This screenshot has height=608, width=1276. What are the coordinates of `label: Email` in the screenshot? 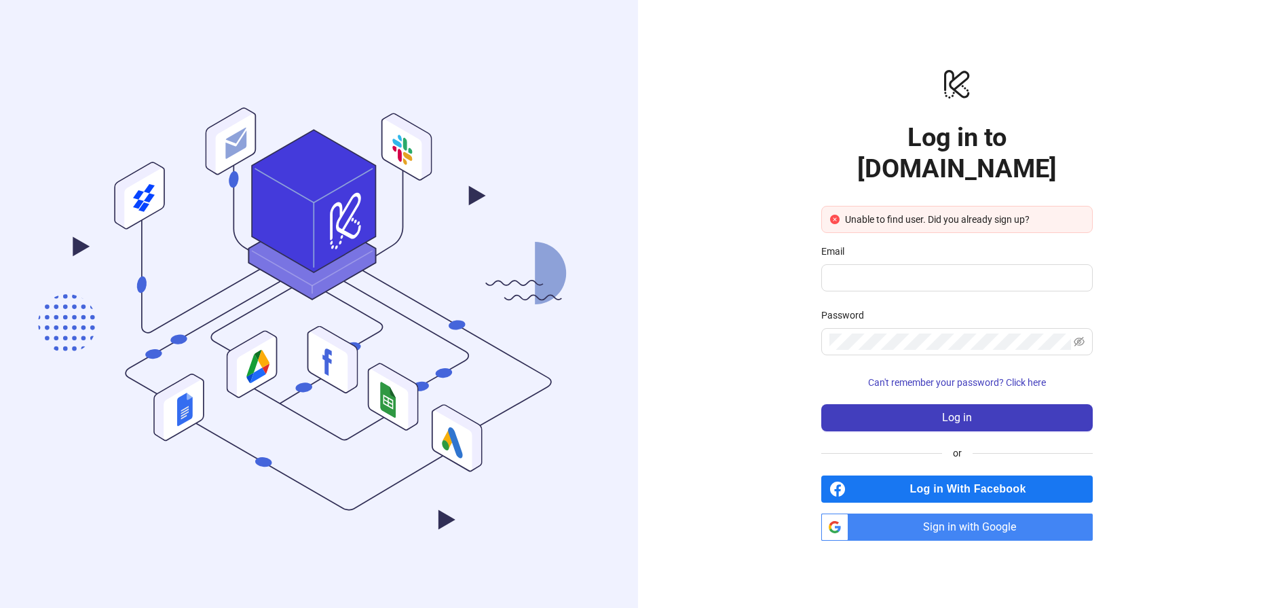 It's located at (837, 251).